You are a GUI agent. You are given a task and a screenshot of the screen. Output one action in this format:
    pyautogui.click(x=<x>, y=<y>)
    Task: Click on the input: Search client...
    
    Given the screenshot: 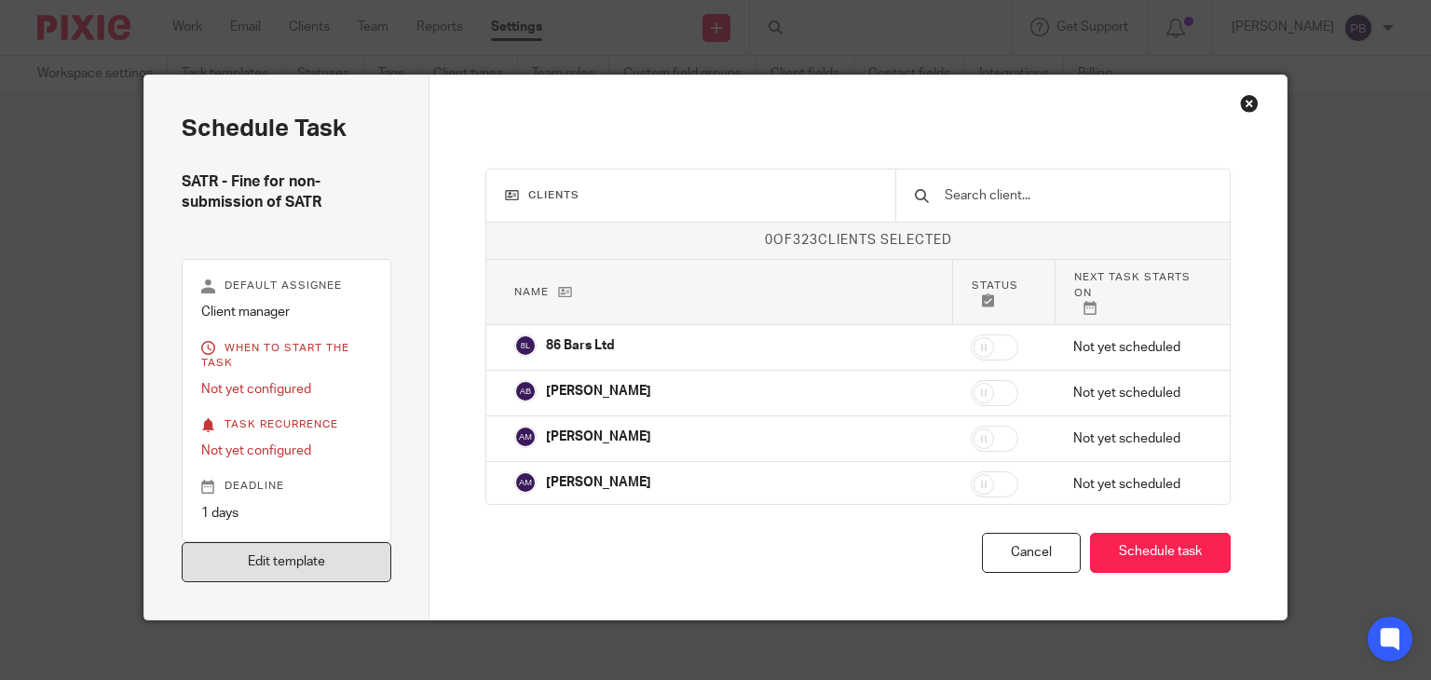 What is the action you would take?
    pyautogui.click(x=1077, y=196)
    